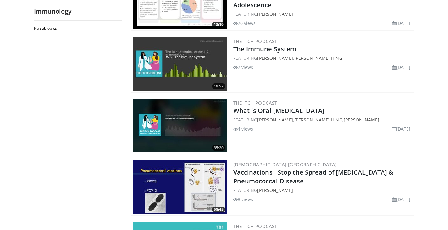  I want to click on div: FEATURING ,, so click(323, 58).